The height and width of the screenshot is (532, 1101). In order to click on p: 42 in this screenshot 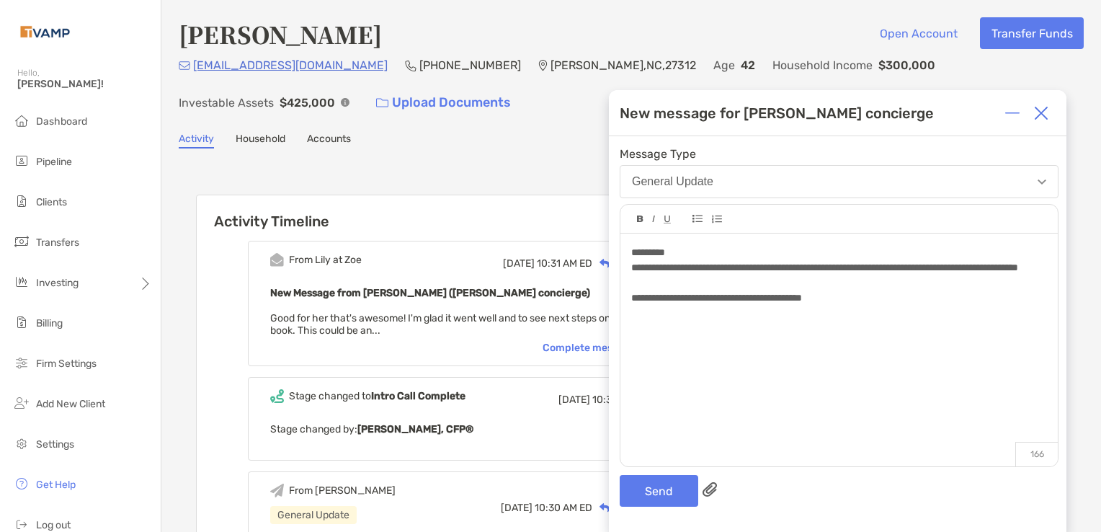, I will do `click(748, 65)`.